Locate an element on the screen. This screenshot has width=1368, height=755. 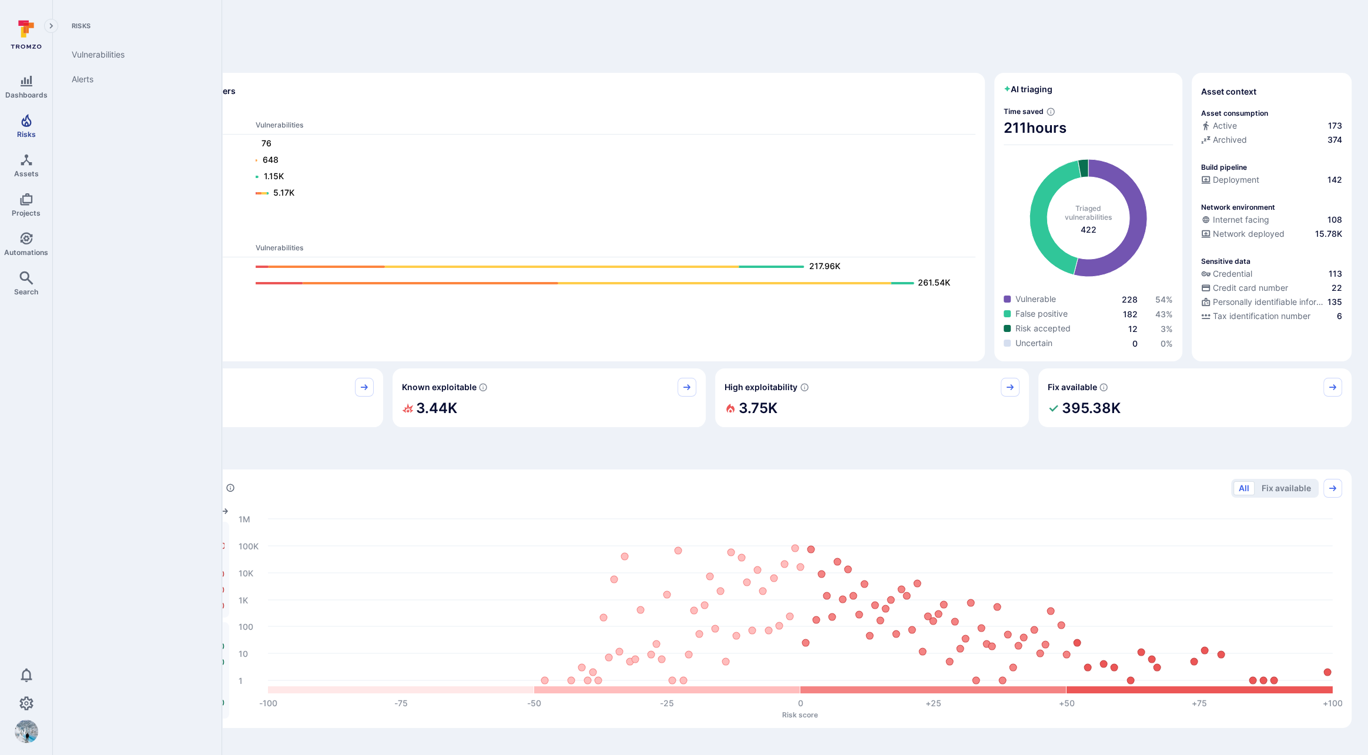
span: Ops scanners is located at coordinates (527, 233).